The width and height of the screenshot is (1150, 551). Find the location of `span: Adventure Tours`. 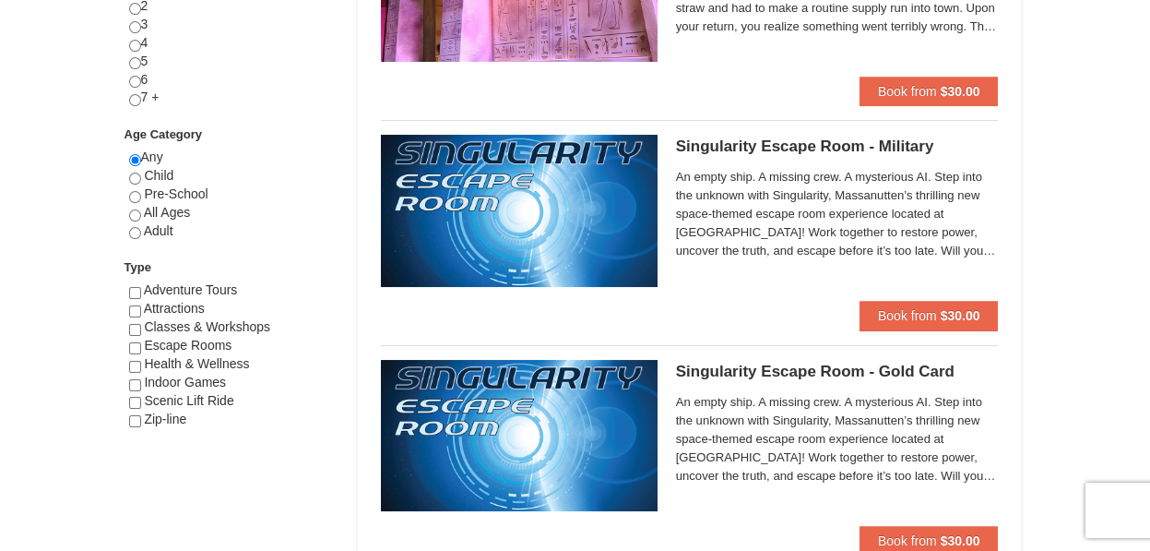

span: Adventure Tours is located at coordinates (191, 290).